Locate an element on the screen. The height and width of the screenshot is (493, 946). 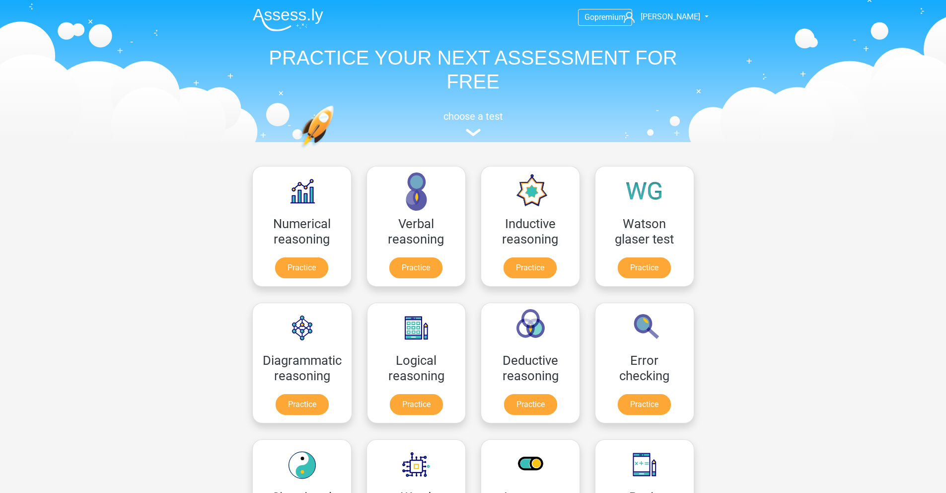
a: choose a test is located at coordinates (473, 123).